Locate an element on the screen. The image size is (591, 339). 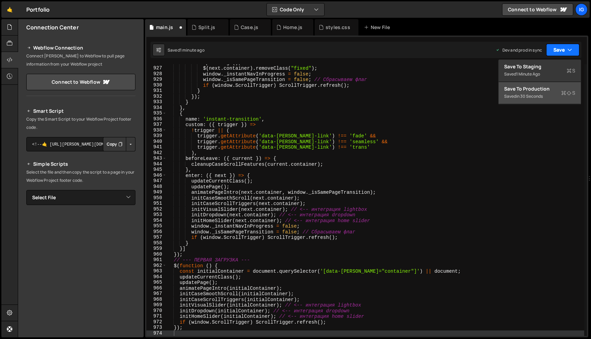
div: 974 is located at coordinates (156, 334).